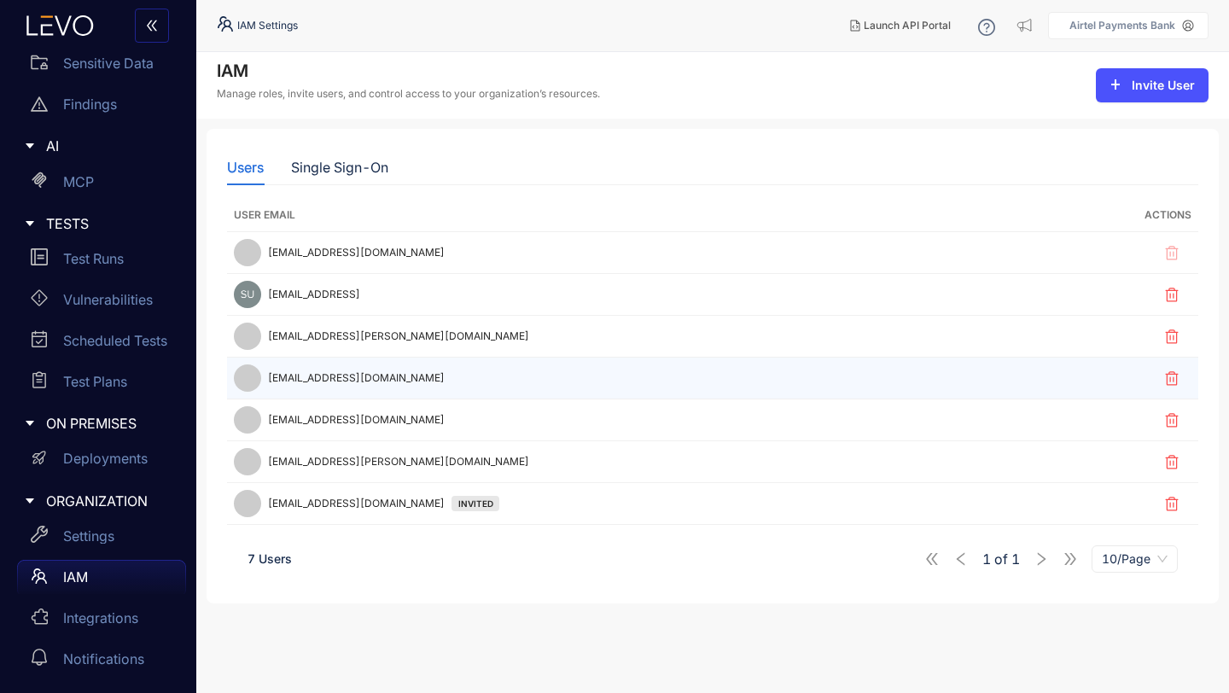  I want to click on a: Deployments, so click(102, 463).